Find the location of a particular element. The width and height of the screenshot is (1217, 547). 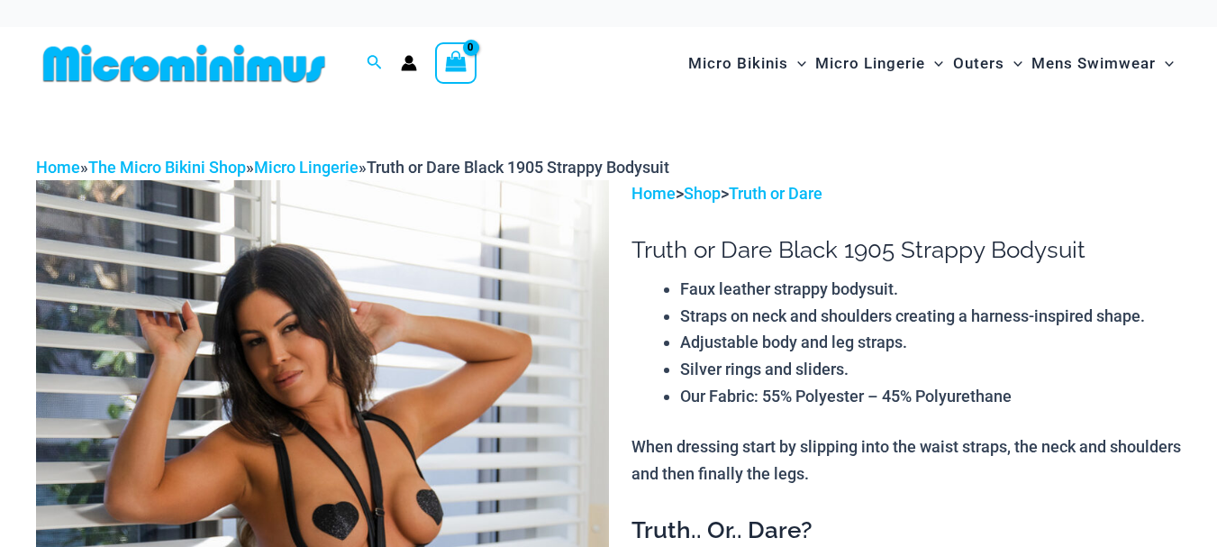

a: View Shopping Cart, empty is located at coordinates (456, 63).